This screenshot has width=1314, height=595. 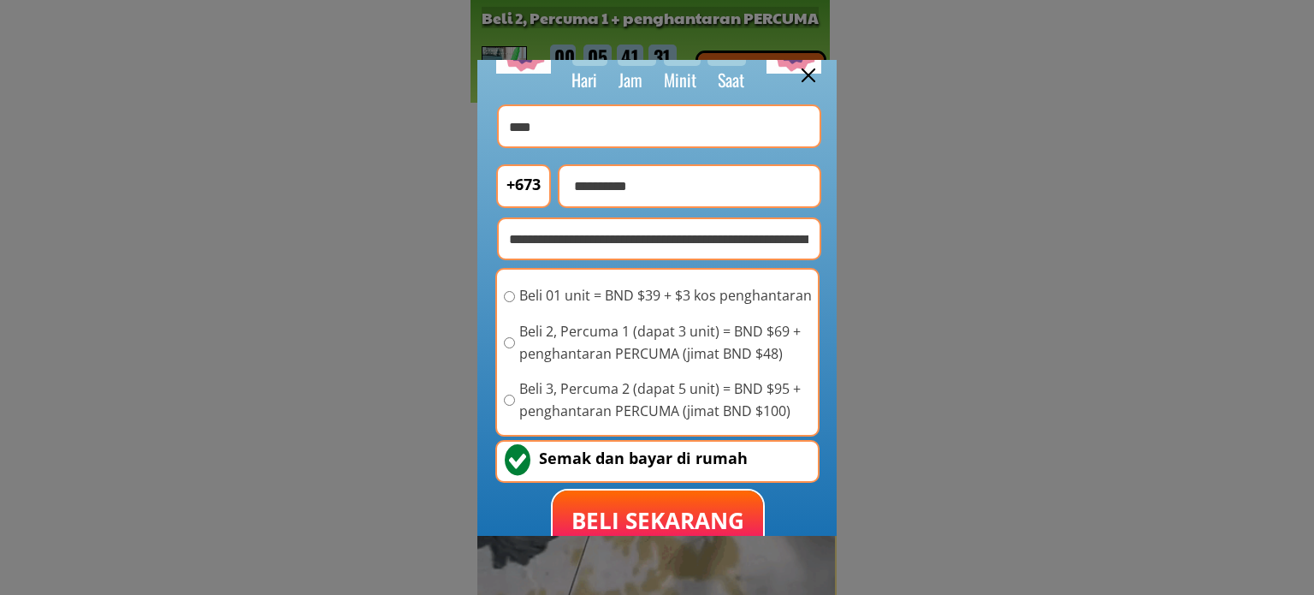 What do you see at coordinates (667, 400) in the screenshot?
I see `span: Beli 3, Percuma 2 (dapat 5 unit) = BND $95 + penghantaran PERCUMA (jimat BND $100)` at bounding box center [667, 400].